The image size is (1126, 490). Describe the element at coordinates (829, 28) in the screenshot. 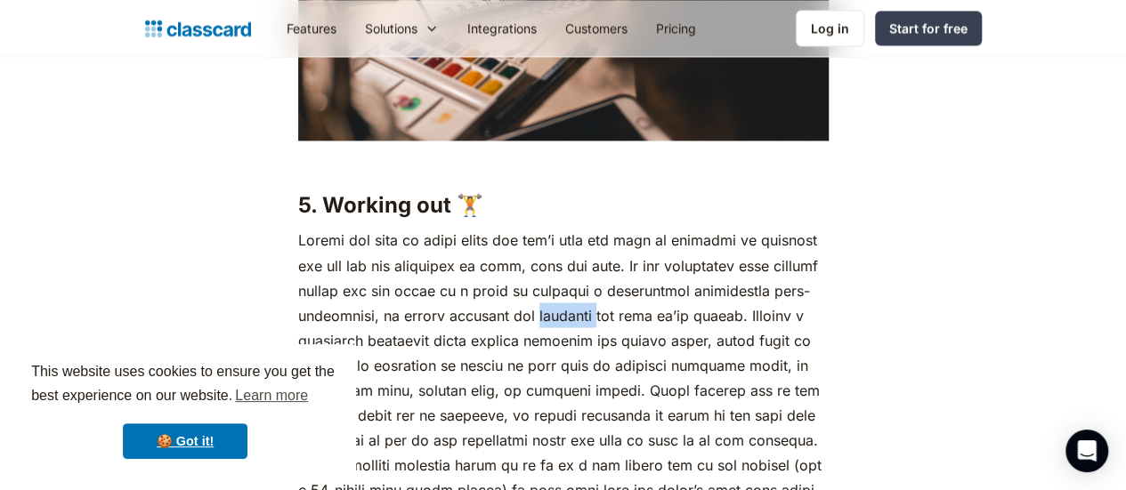

I see `div: Log in` at that location.